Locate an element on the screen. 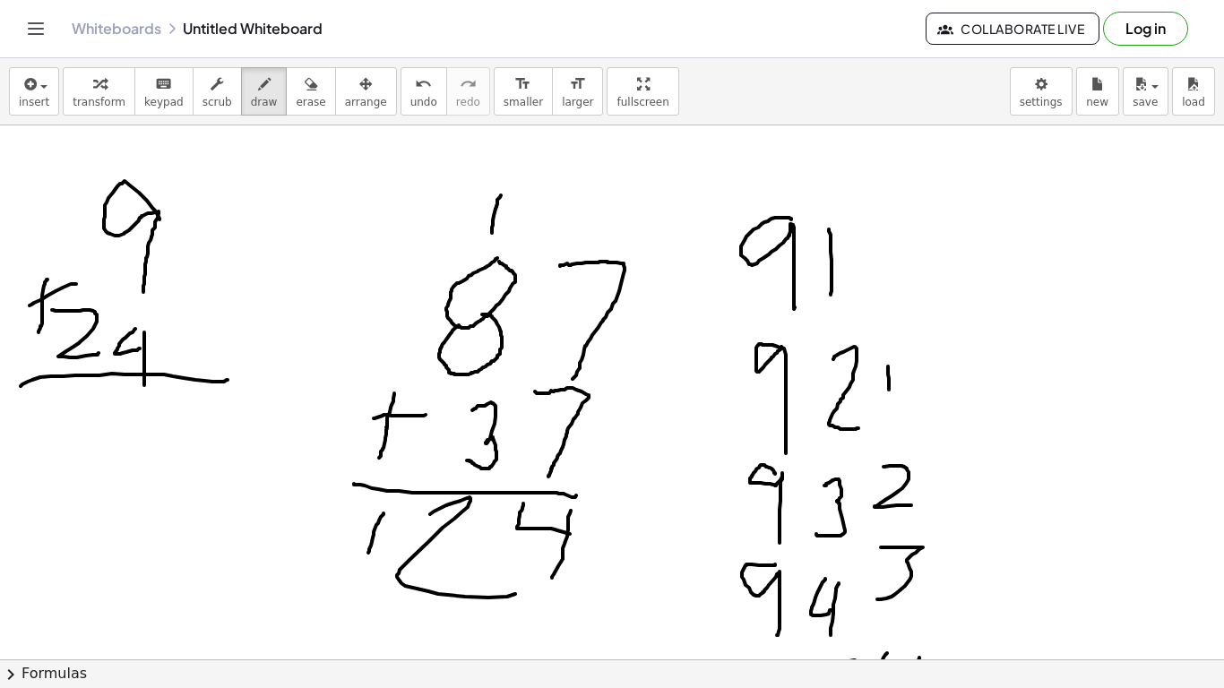  span: smaller is located at coordinates (523, 102).